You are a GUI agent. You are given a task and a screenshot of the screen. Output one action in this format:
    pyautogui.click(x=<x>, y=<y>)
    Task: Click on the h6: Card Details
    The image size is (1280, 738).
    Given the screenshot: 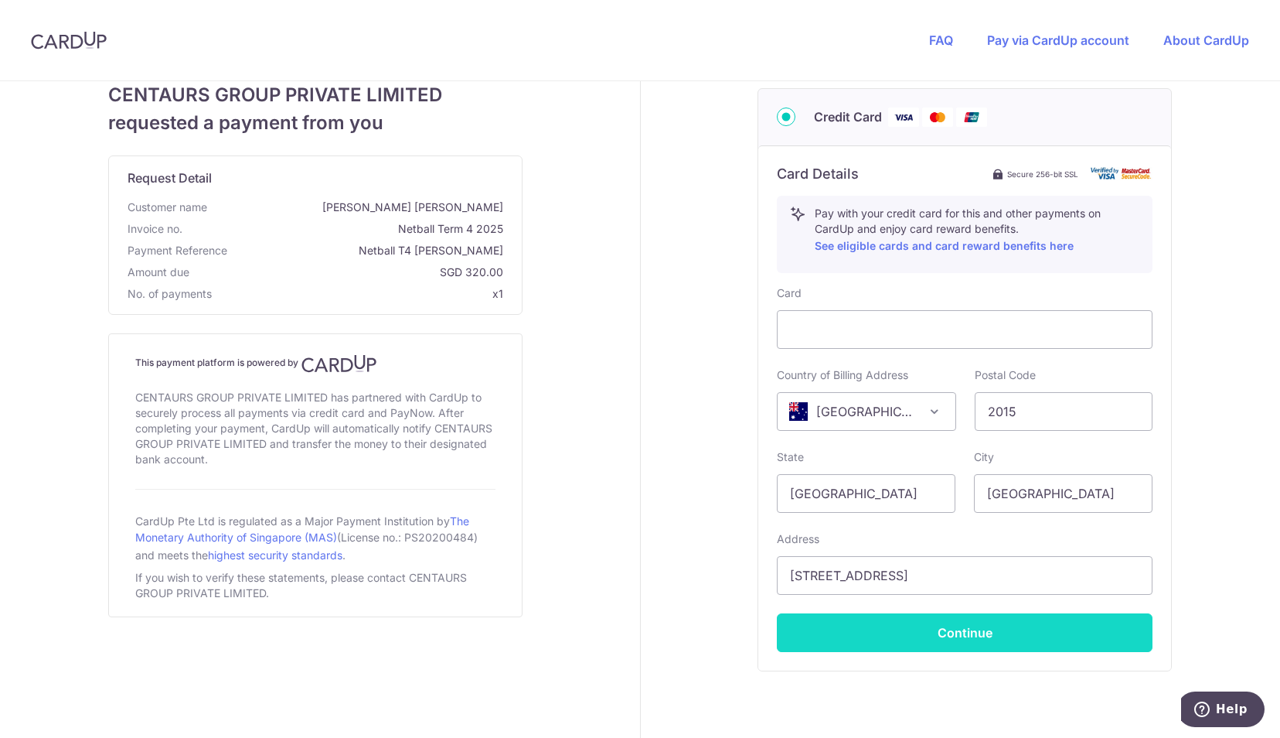 What is the action you would take?
    pyautogui.click(x=818, y=174)
    